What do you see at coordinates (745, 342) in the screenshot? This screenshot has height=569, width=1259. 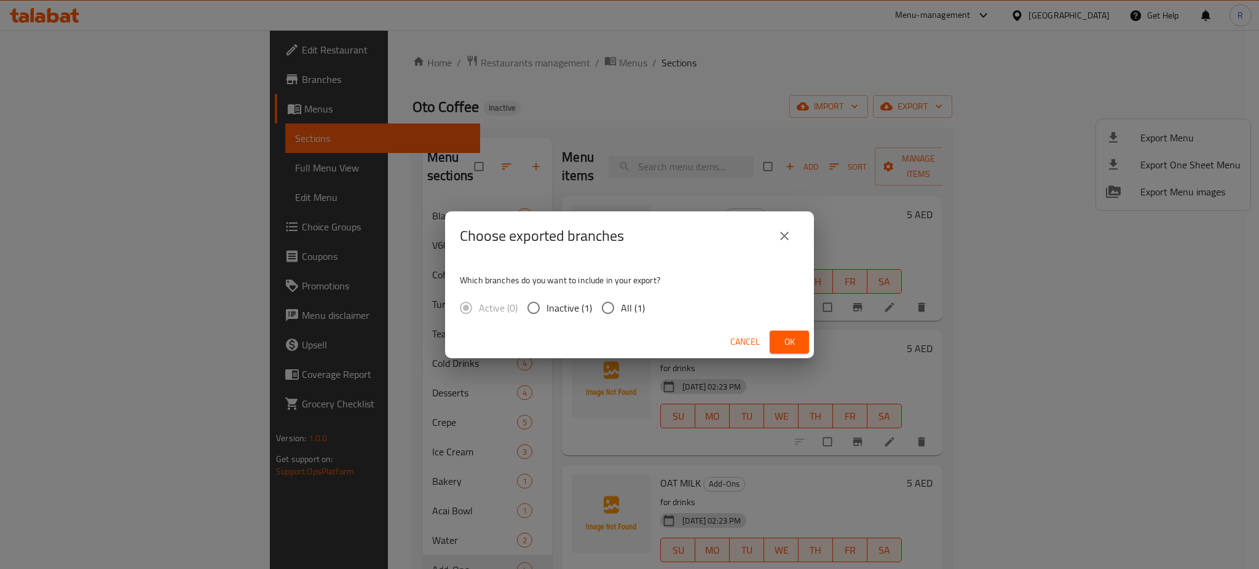 I see `span: Cancel` at bounding box center [745, 342].